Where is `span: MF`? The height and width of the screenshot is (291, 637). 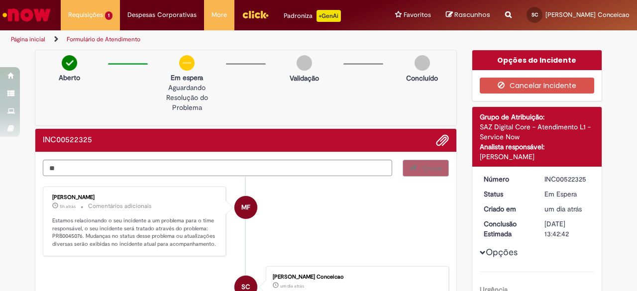
span: MF is located at coordinates (246, 208).